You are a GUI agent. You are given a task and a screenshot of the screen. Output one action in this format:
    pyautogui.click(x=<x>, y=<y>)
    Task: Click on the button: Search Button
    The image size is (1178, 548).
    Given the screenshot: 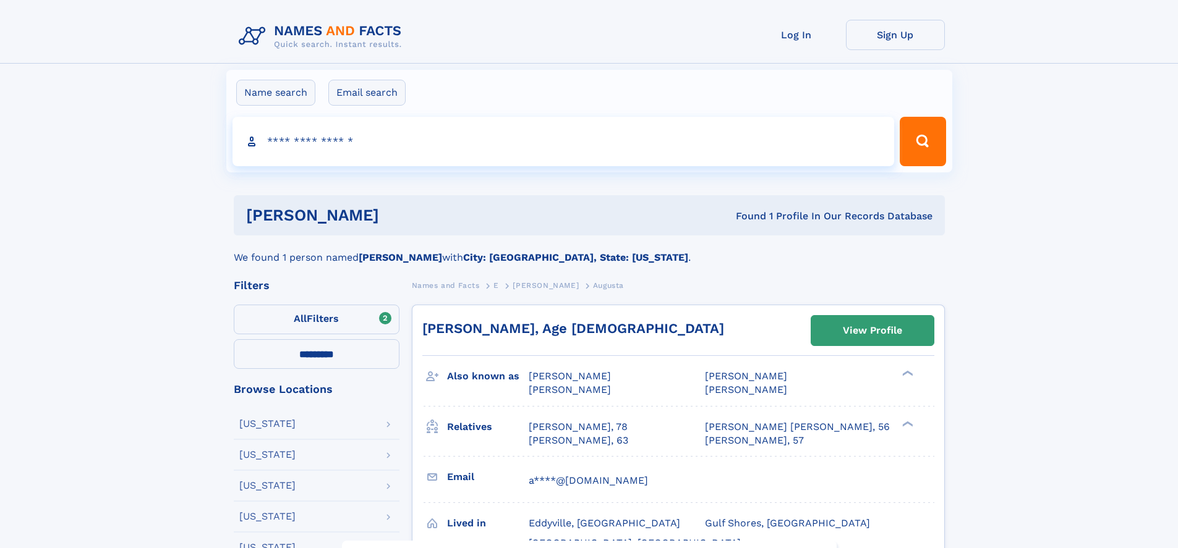 What is the action you would take?
    pyautogui.click(x=922, y=142)
    